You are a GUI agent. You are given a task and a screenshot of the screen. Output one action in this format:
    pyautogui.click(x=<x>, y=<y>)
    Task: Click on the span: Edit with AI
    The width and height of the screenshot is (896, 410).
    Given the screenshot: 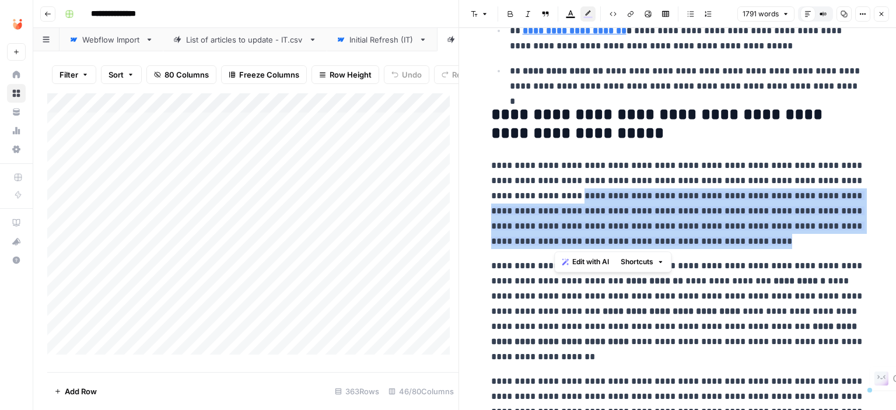 What is the action you would take?
    pyautogui.click(x=590, y=262)
    